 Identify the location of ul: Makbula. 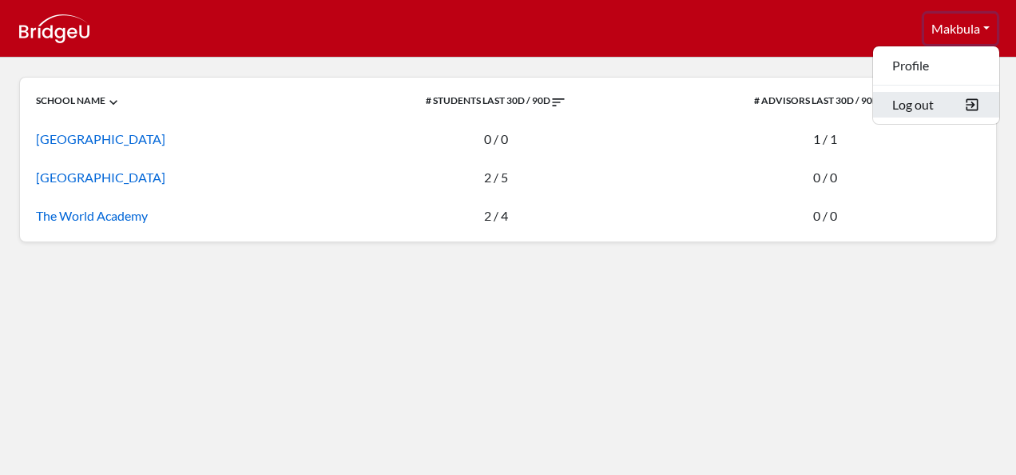
(936, 85).